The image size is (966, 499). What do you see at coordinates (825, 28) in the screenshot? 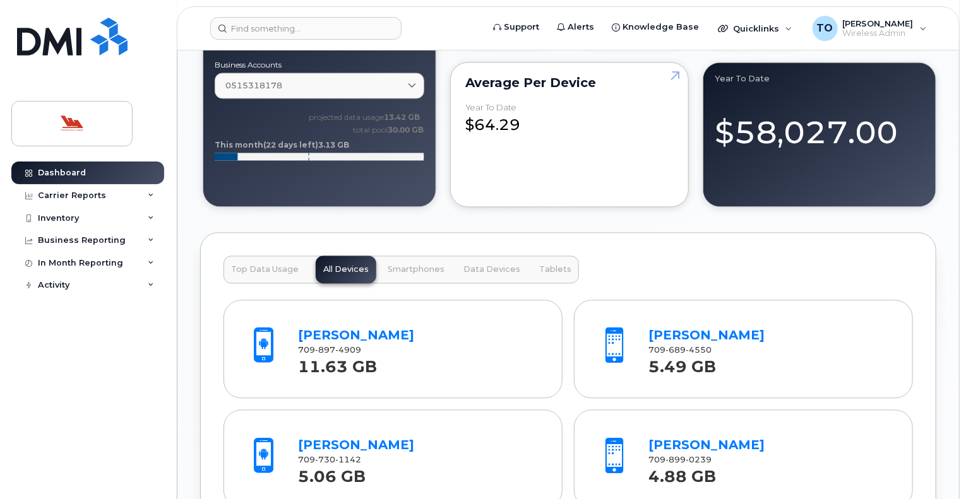
I see `span: TO` at bounding box center [825, 28].